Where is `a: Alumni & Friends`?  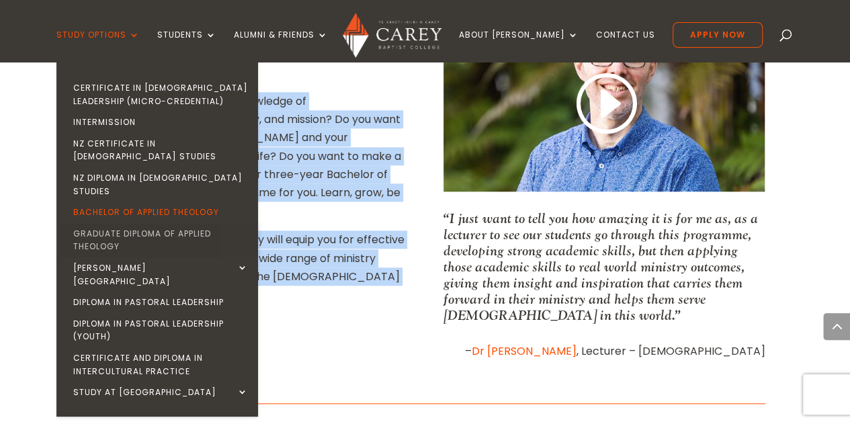 a: Alumni & Friends is located at coordinates (281, 46).